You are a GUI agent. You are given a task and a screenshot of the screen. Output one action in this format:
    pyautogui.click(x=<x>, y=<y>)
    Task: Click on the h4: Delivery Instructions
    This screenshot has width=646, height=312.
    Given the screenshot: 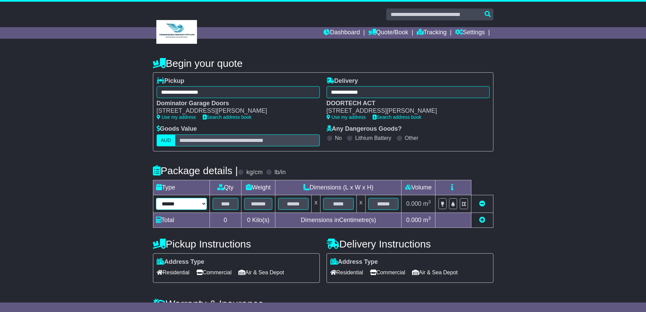 What is the action you would take?
    pyautogui.click(x=410, y=244)
    